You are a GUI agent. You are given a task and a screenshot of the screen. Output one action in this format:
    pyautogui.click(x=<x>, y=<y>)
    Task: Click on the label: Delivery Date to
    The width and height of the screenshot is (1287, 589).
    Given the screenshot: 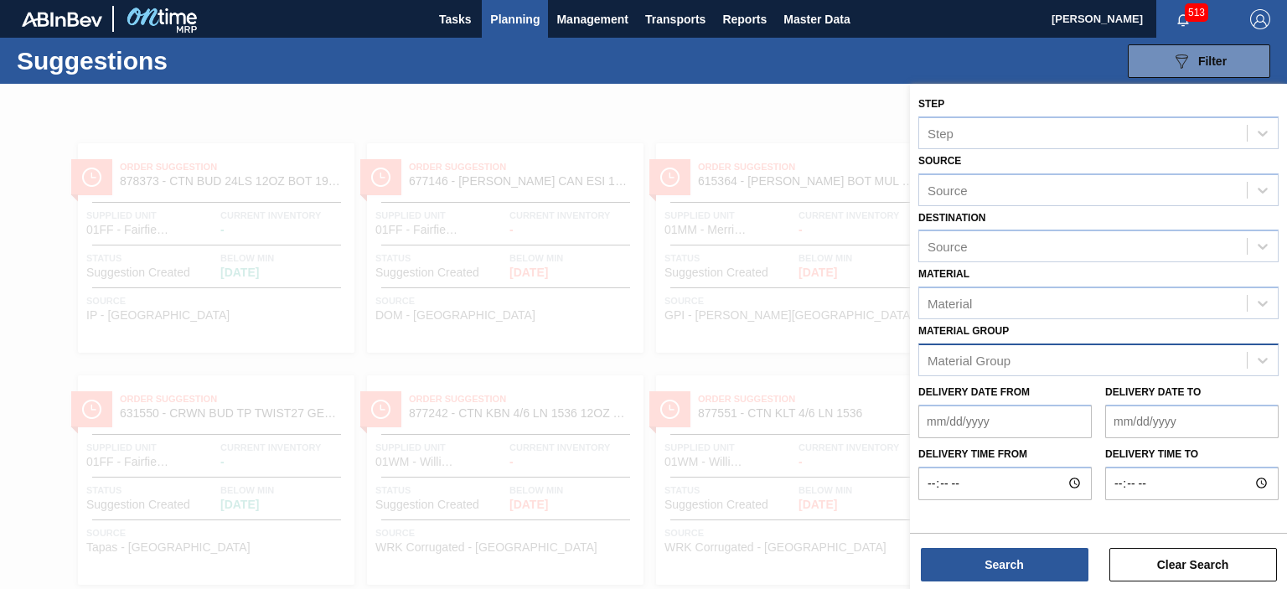 What is the action you would take?
    pyautogui.click(x=1153, y=392)
    